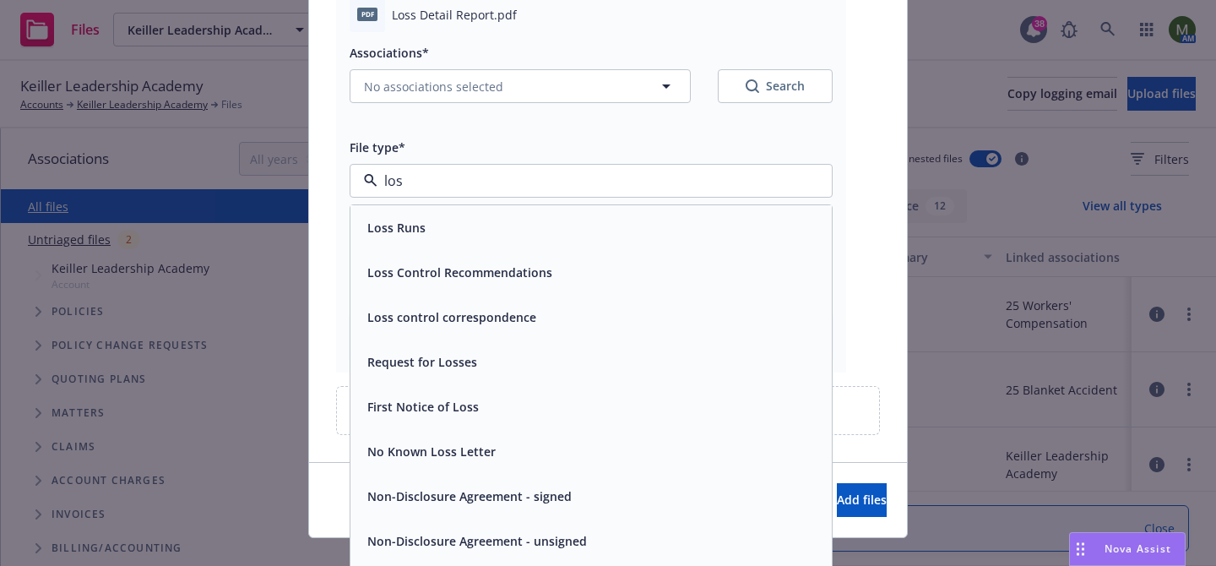  What do you see at coordinates (452, 317) in the screenshot?
I see `button: Loss control correspondence` at bounding box center [452, 317].